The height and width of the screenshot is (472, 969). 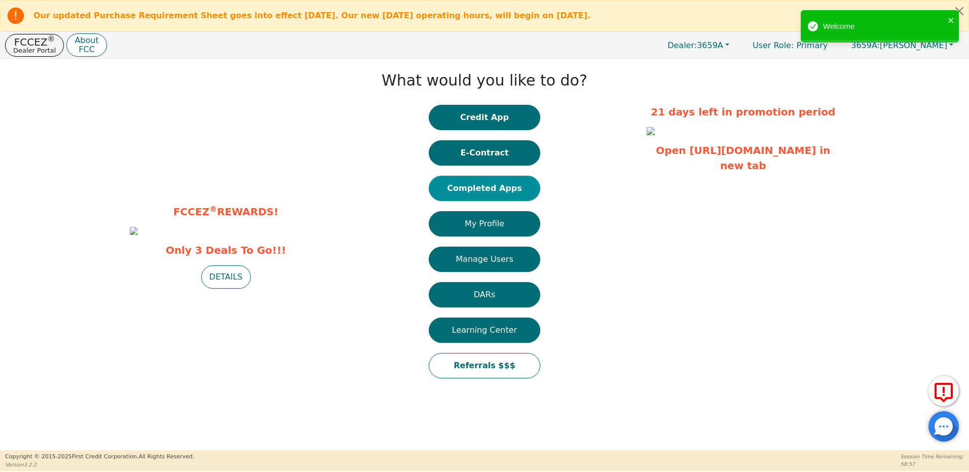 I want to click on button: FCCEZ®Dealer Portal, so click(x=34, y=45).